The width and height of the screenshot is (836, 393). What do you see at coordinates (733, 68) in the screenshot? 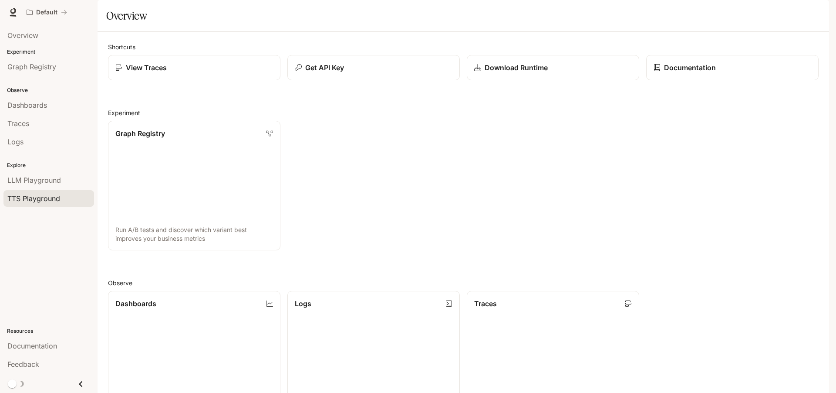
I see `a: Documentation` at bounding box center [733, 68].